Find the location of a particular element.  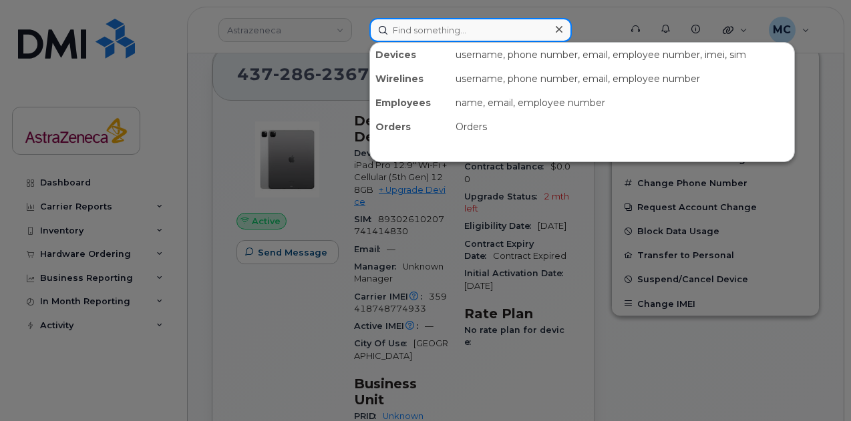

div: username, phone number, email, employee number, imei, sim is located at coordinates (622, 55).